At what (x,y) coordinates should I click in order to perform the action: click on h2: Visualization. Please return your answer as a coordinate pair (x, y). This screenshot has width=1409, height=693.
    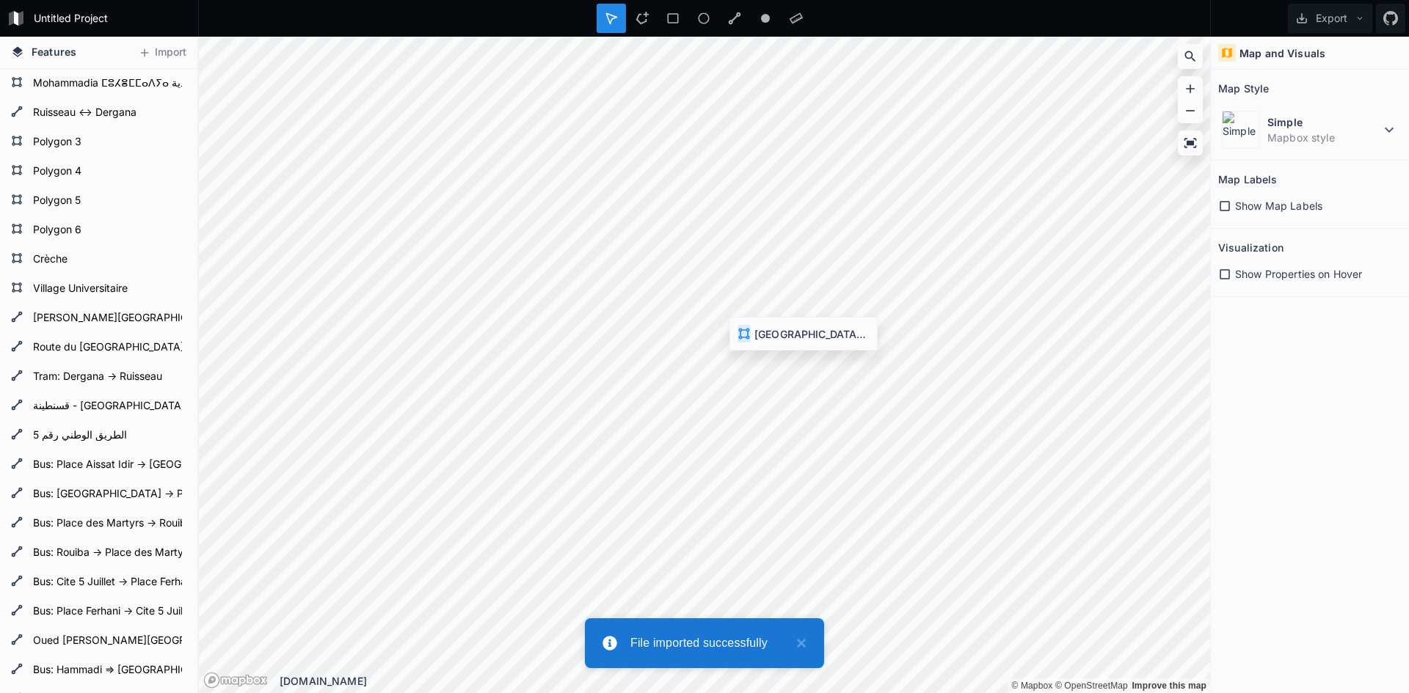
    Looking at the image, I should click on (1250, 247).